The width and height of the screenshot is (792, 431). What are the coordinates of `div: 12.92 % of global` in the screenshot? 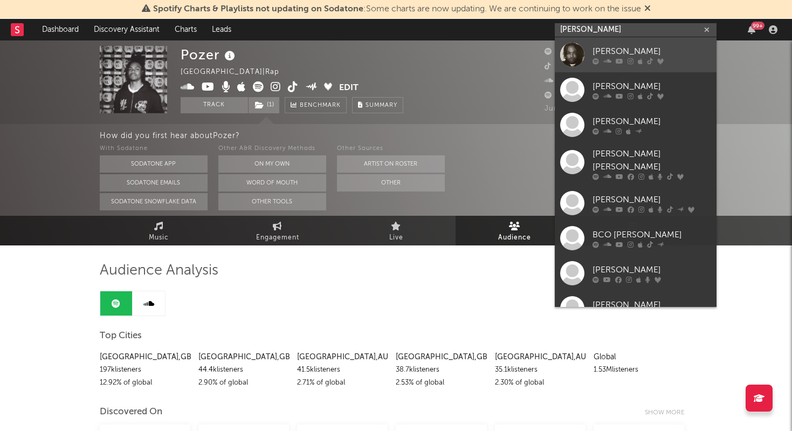 It's located at (145, 383).